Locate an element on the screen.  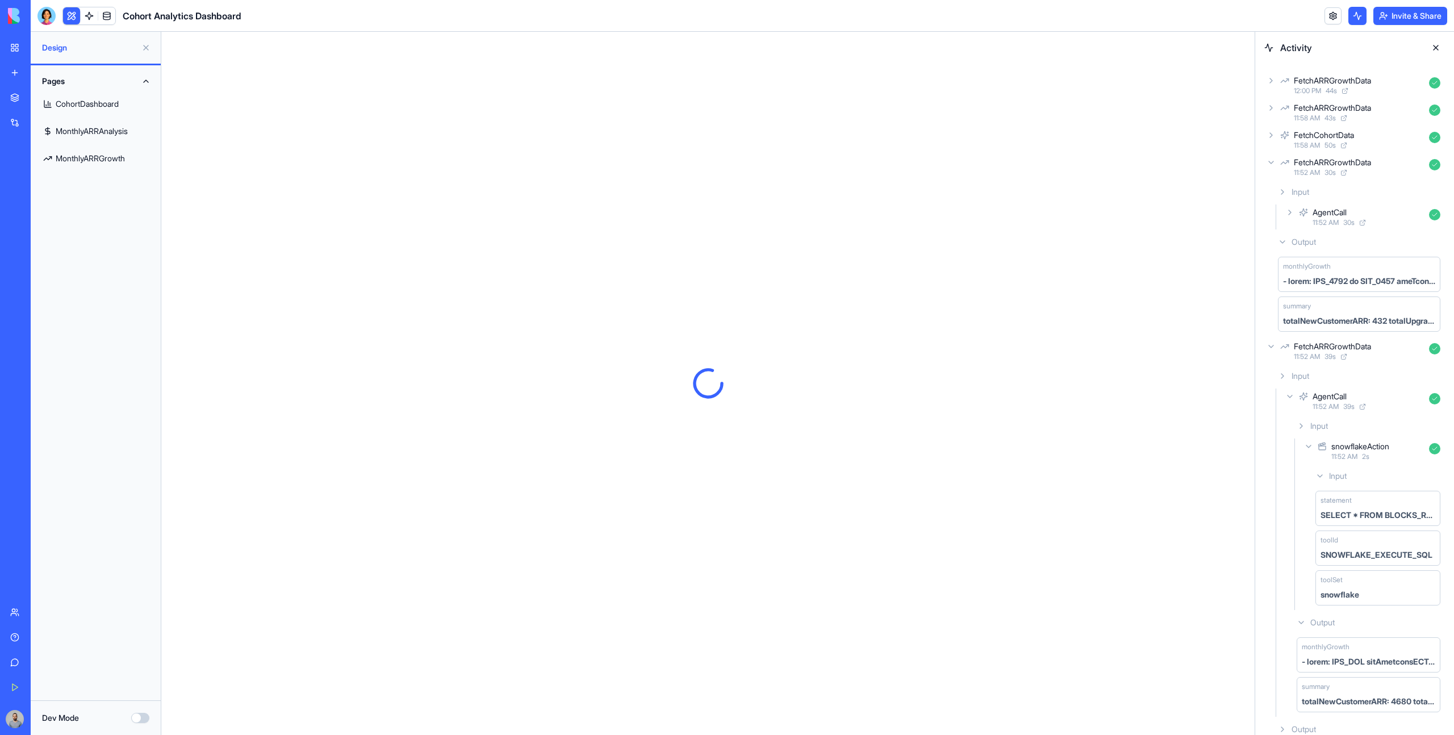
div: snowflakeAction is located at coordinates (1360, 446).